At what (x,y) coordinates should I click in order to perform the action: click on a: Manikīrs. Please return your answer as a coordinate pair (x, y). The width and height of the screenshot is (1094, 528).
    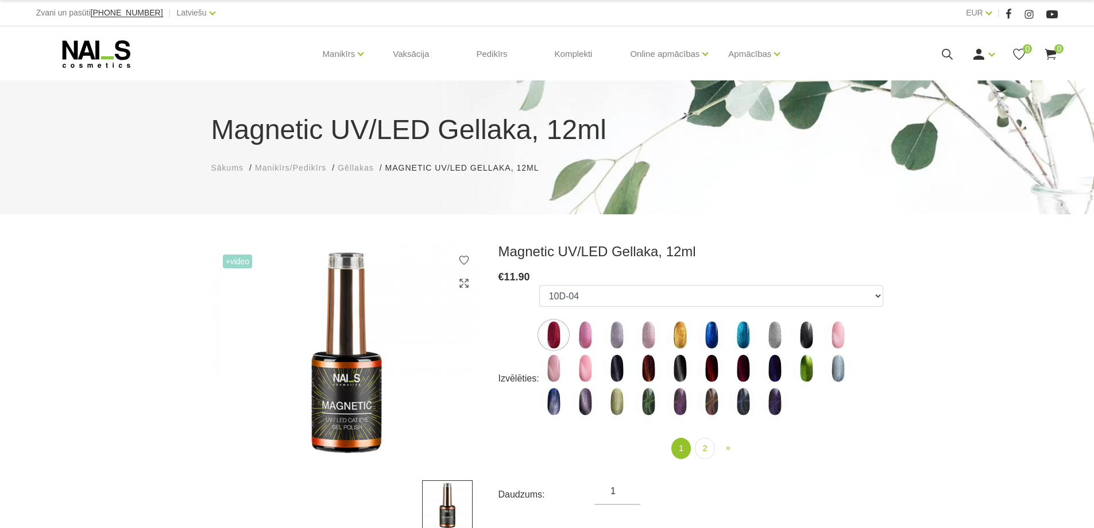
    Looking at the image, I should click on (339, 54).